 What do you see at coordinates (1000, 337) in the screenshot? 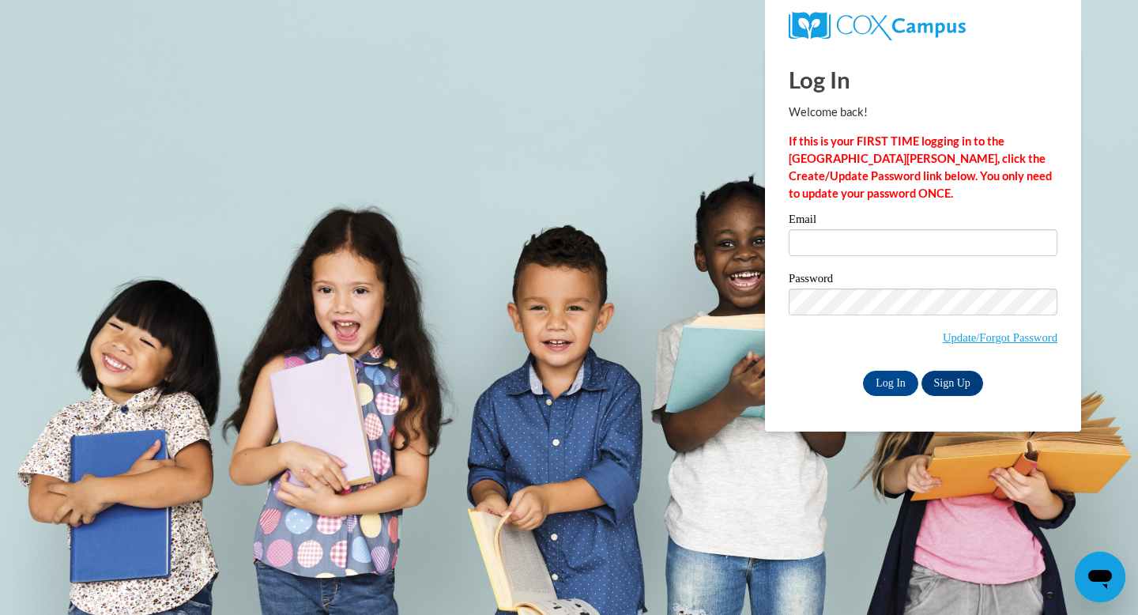
I see `a: Update/Forgot Password` at bounding box center [1000, 337].